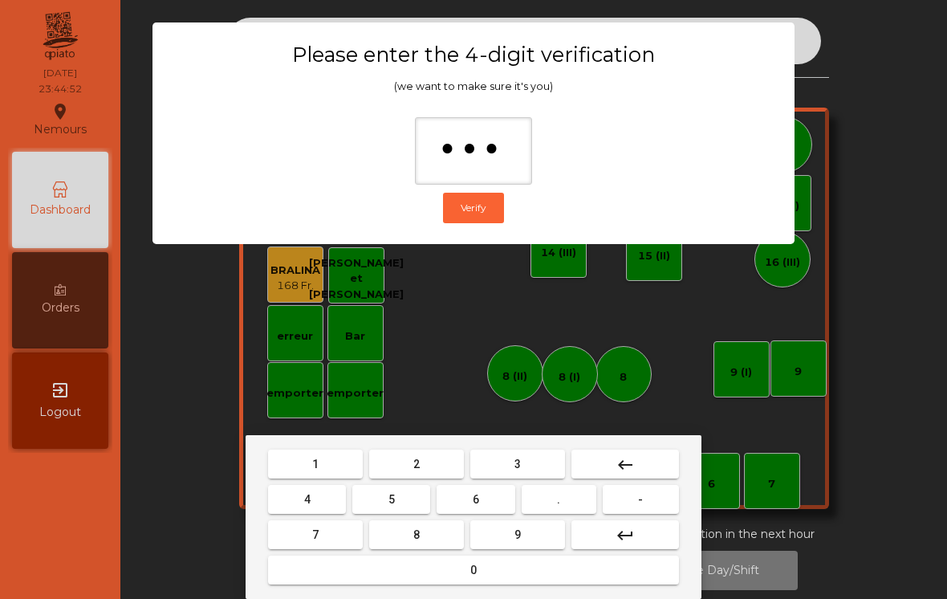  Describe the element at coordinates (315, 464) in the screenshot. I see `span: 1` at that location.